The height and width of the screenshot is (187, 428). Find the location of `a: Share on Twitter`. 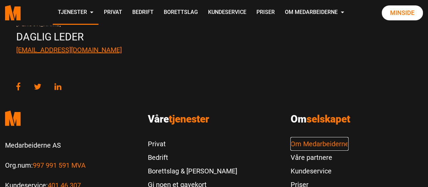

a: Share on Twitter is located at coordinates (38, 86).